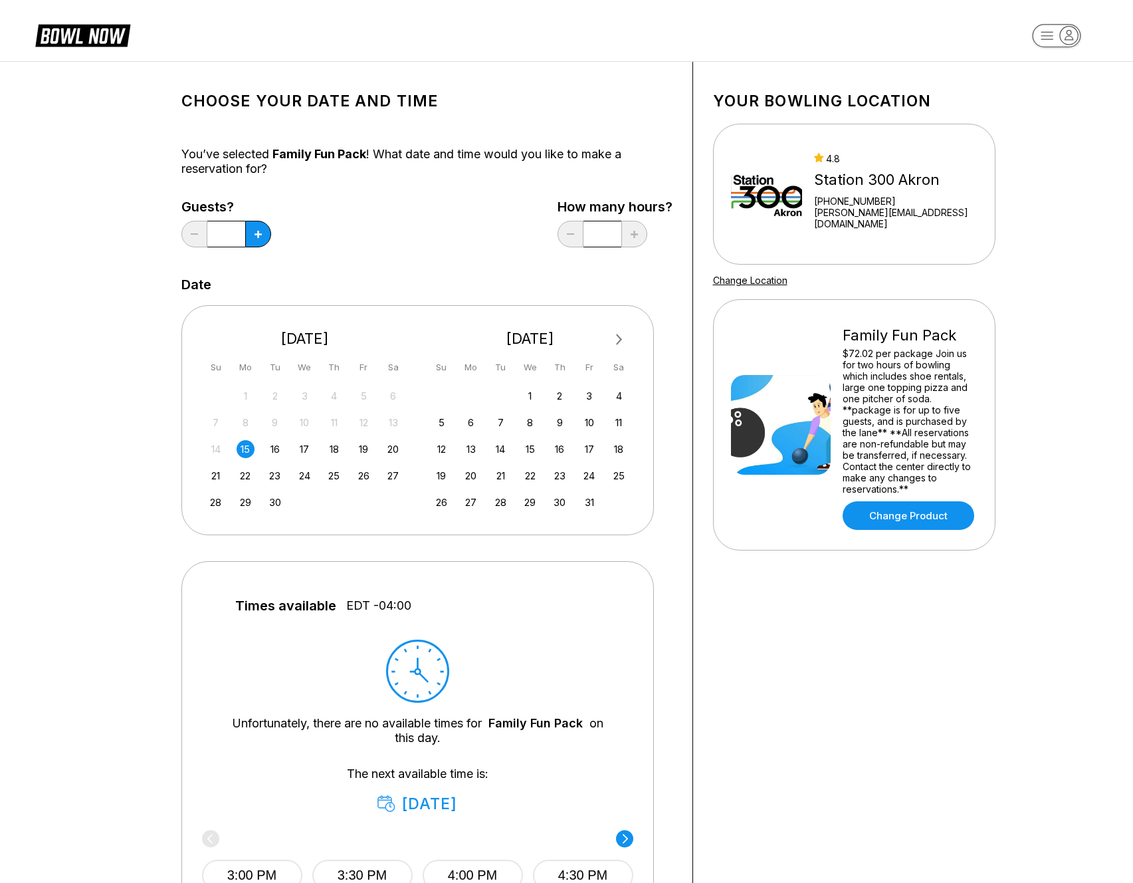 The image size is (1133, 883). I want to click on div: Choose Sunday, October 12th, 2025, so click(441, 449).